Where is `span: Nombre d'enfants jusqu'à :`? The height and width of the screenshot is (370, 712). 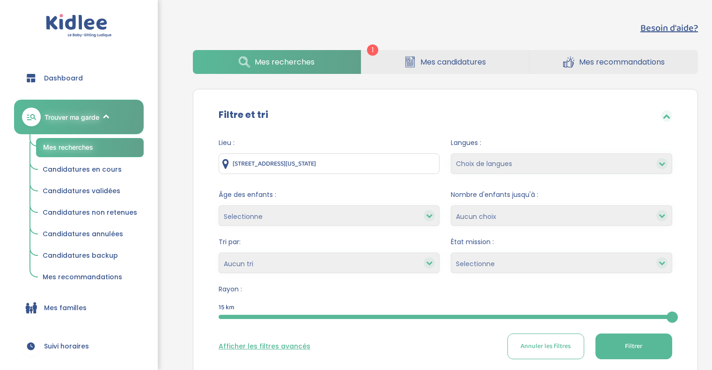
span: Nombre d'enfants jusqu'à : is located at coordinates (561, 195).